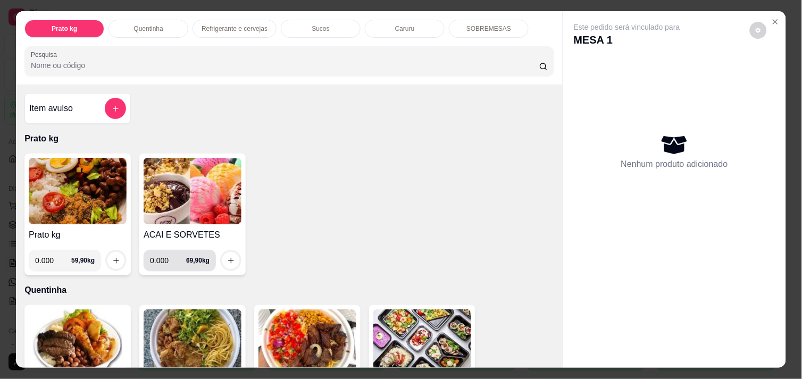 Image resolution: width=802 pixels, height=379 pixels. I want to click on h4: ACAI E SORVETES, so click(193, 235).